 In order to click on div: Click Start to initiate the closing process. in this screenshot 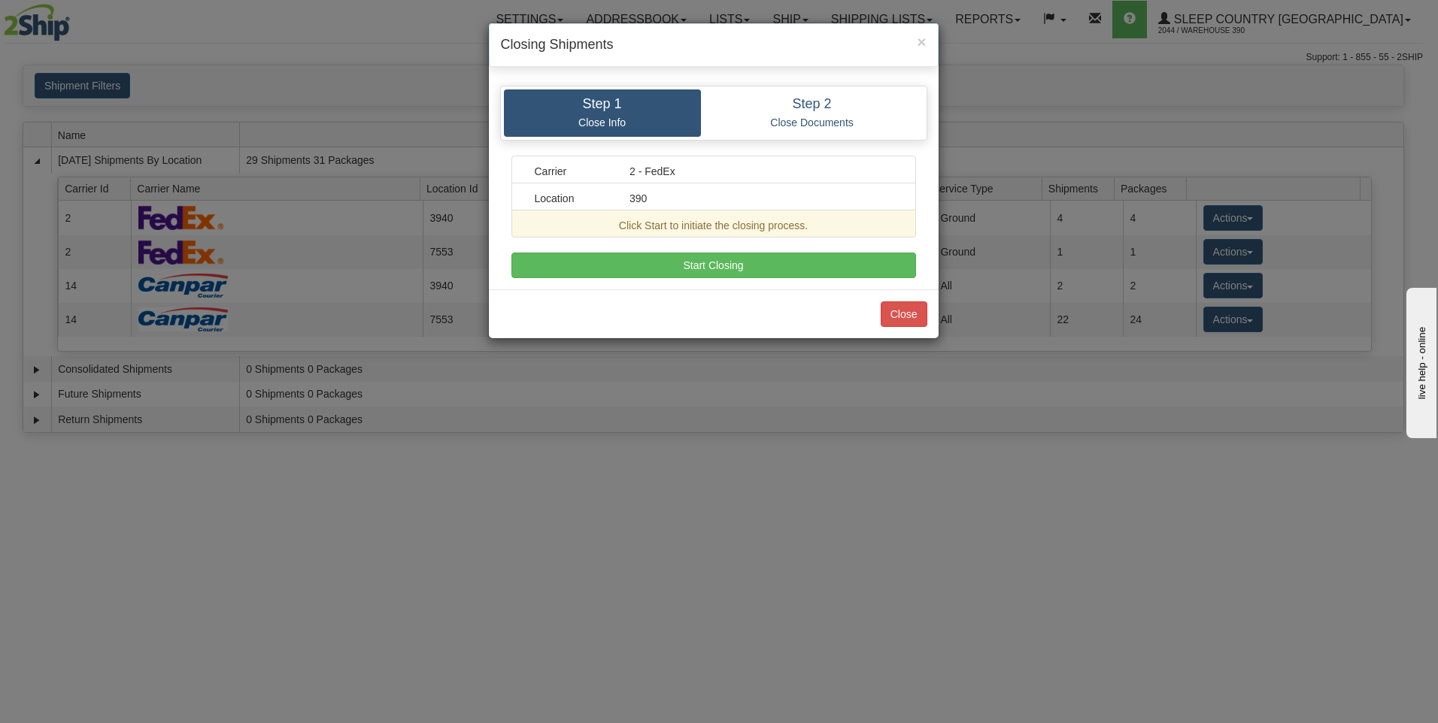, I will do `click(714, 226)`.